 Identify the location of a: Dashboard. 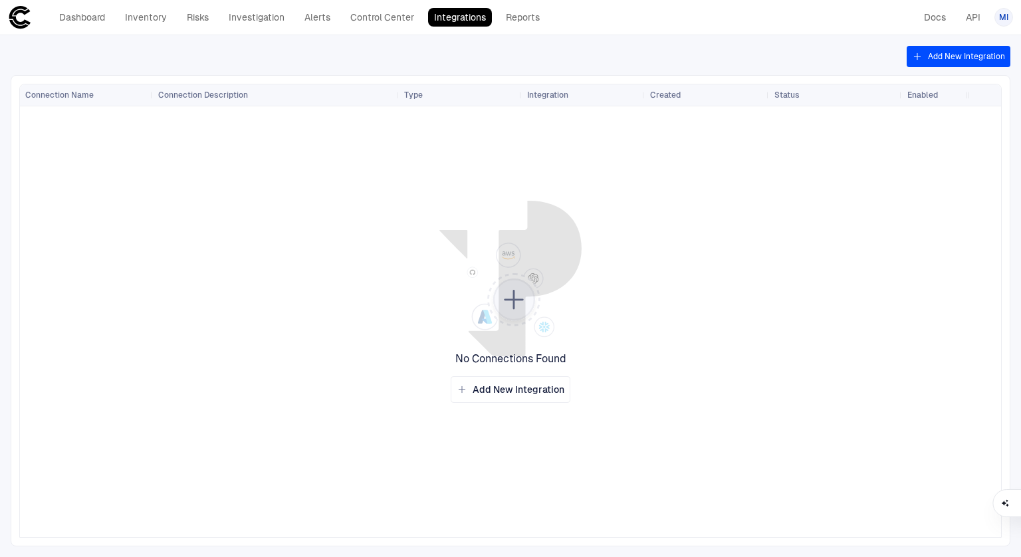
(82, 17).